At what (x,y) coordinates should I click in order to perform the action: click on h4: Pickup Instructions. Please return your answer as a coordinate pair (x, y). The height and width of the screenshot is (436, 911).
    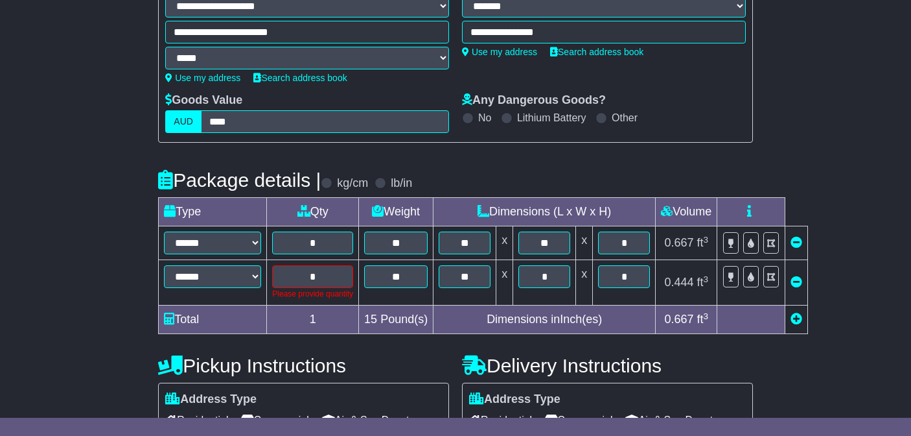
    Looking at the image, I should click on (303, 365).